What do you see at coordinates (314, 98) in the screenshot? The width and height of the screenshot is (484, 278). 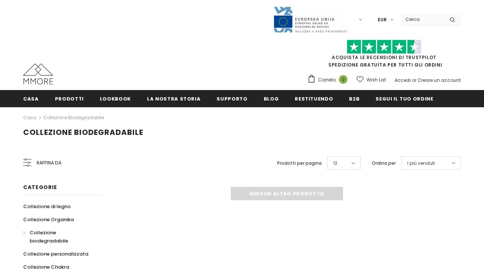 I see `a: Restituendo` at bounding box center [314, 98].